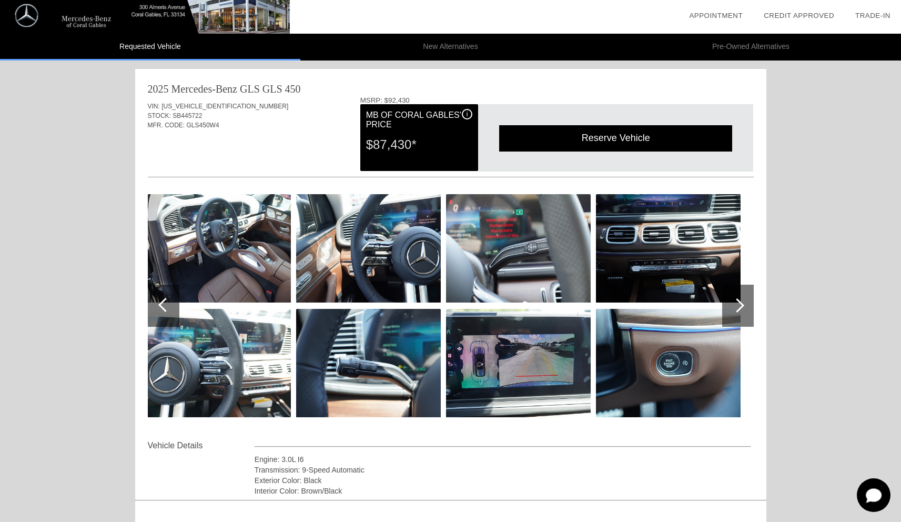  What do you see at coordinates (557, 100) in the screenshot?
I see `div: MSRP: $92,430` at bounding box center [557, 100].